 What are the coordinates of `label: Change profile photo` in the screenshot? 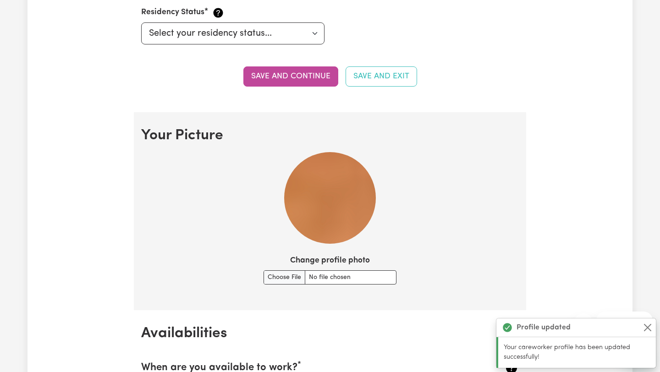 It's located at (330, 261).